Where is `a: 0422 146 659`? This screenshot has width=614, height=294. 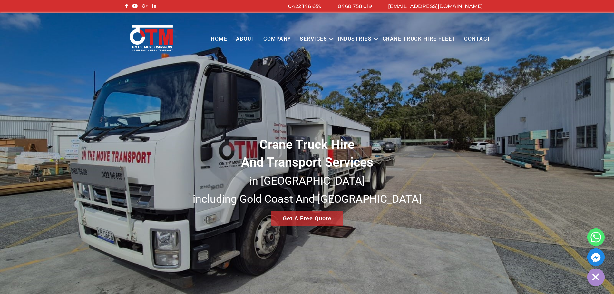
a: 0422 146 659 is located at coordinates (305, 6).